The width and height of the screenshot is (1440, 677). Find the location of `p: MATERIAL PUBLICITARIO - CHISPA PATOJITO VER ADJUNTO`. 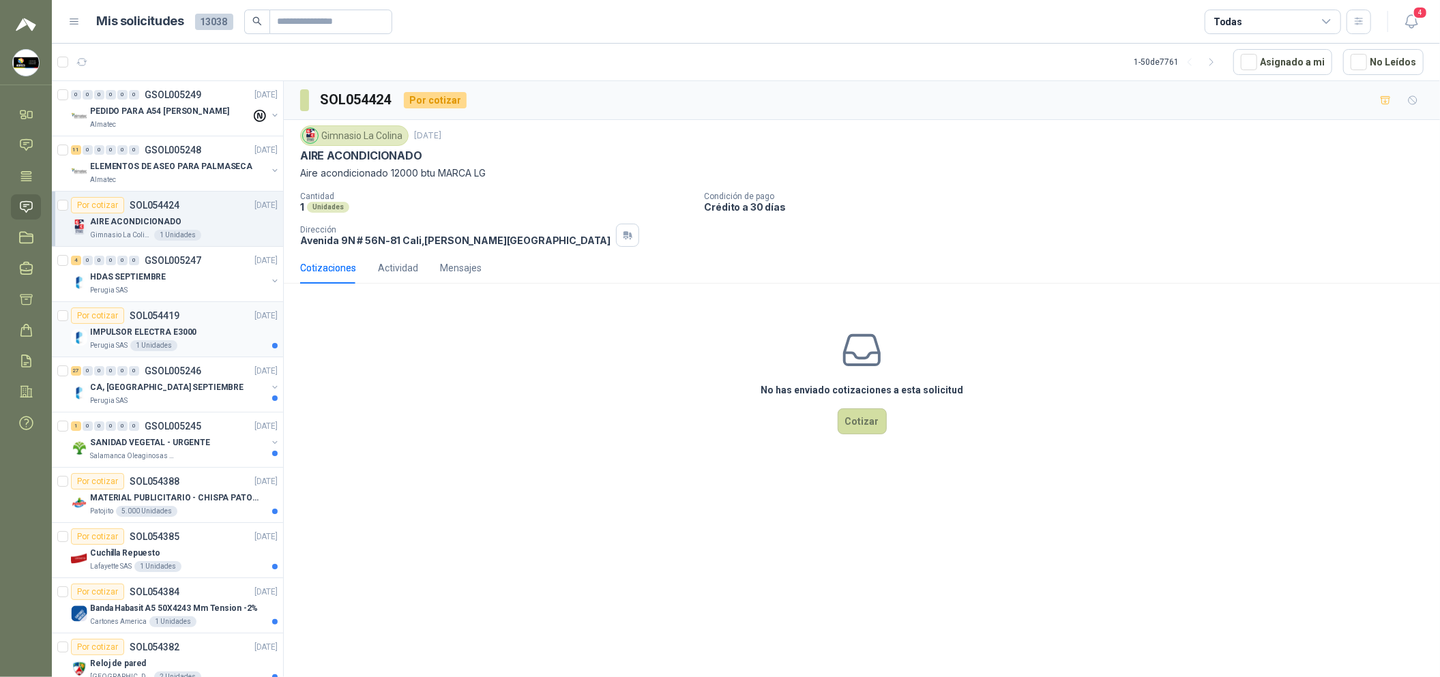

p: MATERIAL PUBLICITARIO - CHISPA PATOJITO VER ADJUNTO is located at coordinates (175, 498).